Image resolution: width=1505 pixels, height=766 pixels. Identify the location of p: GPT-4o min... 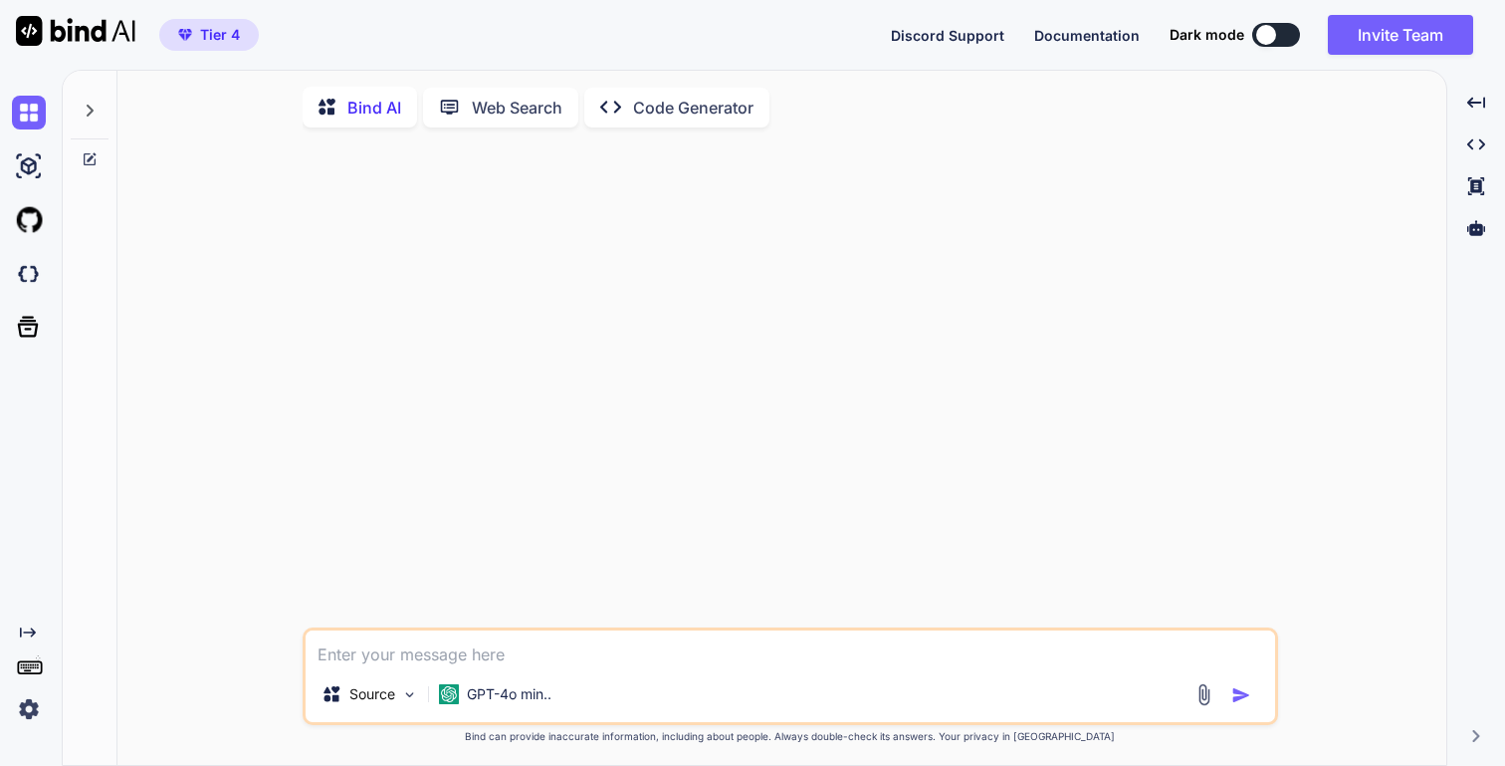
(509, 694).